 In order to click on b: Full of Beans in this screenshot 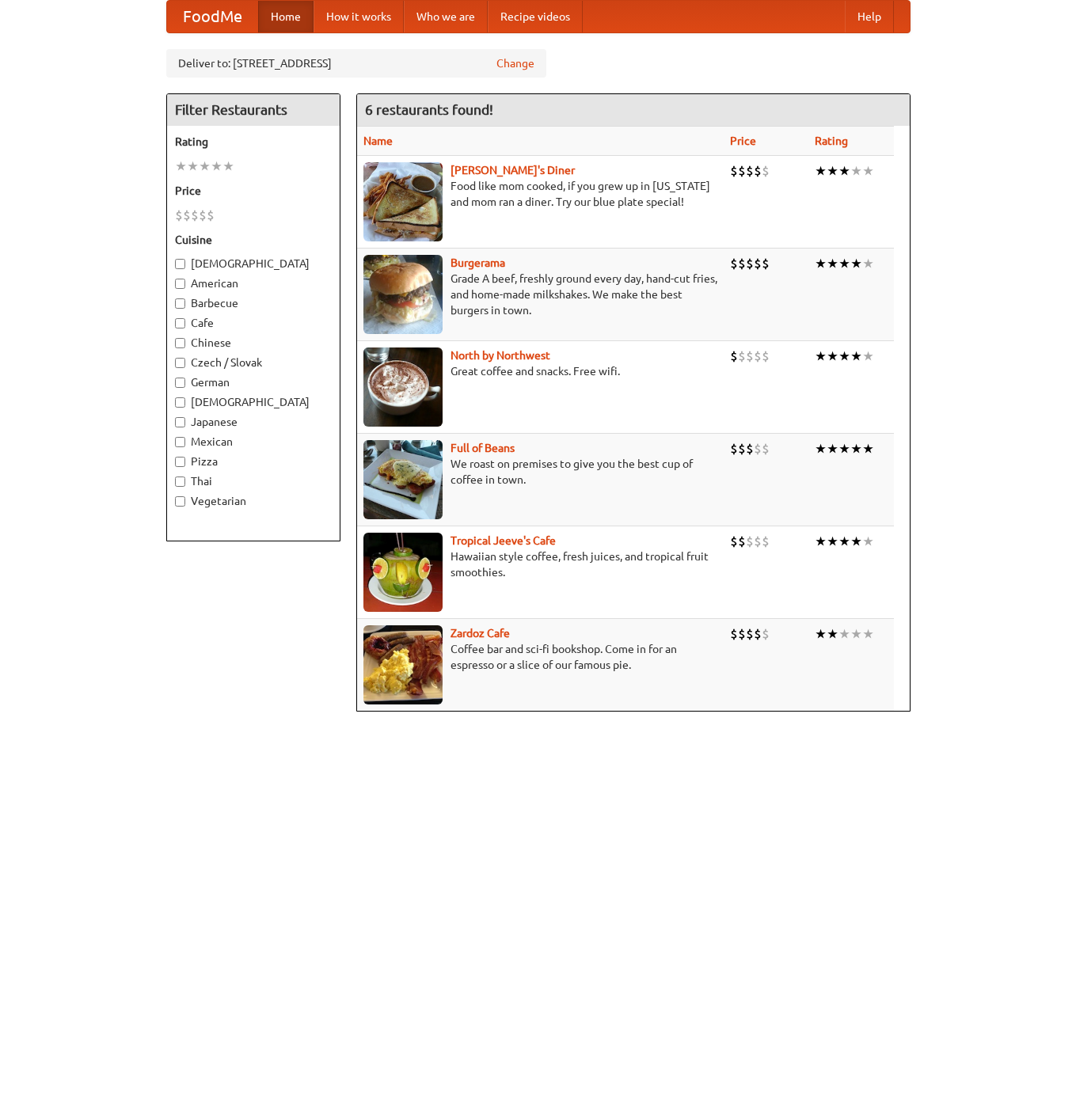, I will do `click(482, 448)`.